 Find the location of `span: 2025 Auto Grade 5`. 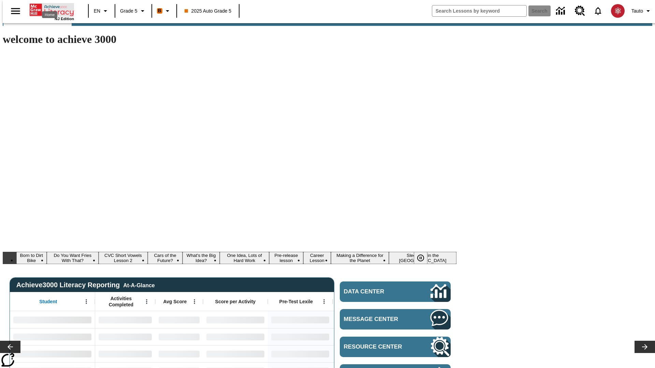

span: 2025 Auto Grade 5 is located at coordinates (208, 11).